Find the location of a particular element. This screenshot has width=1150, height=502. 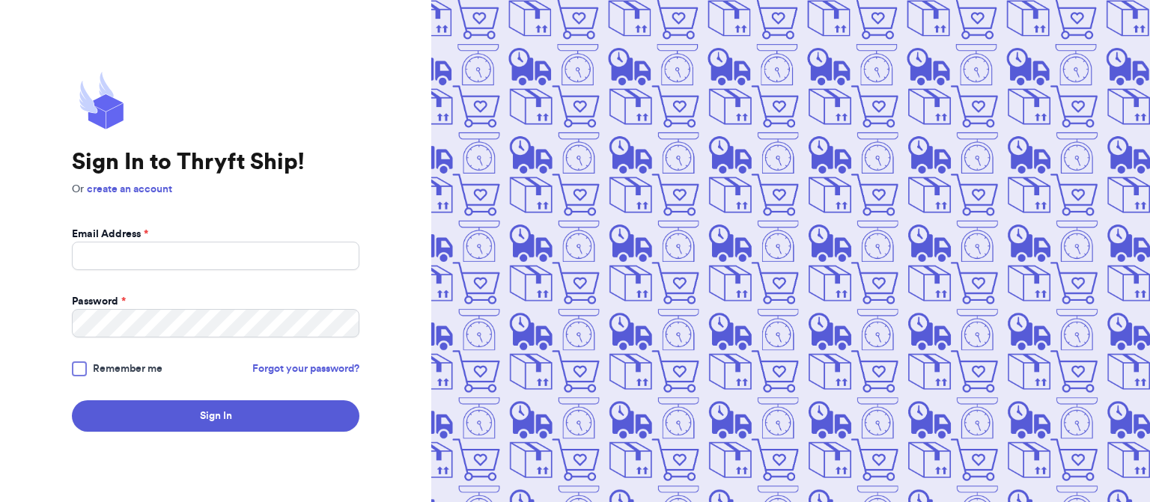

p: Or is located at coordinates (216, 189).